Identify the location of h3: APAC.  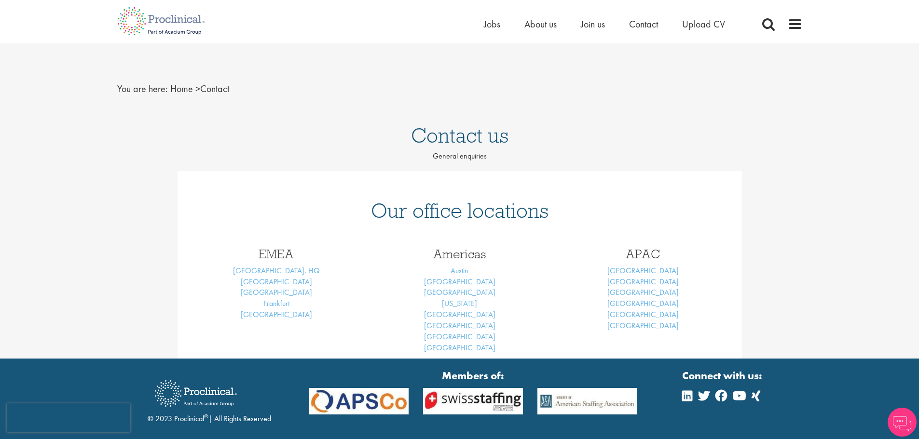
(643, 254).